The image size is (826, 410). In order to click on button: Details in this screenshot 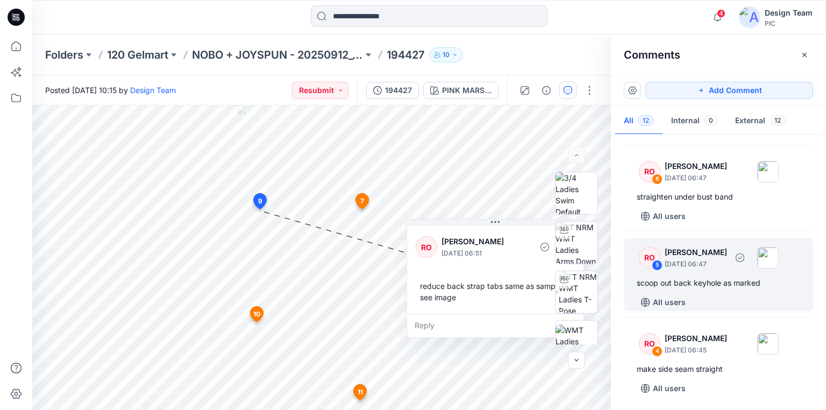, I will do `click(546, 90)`.